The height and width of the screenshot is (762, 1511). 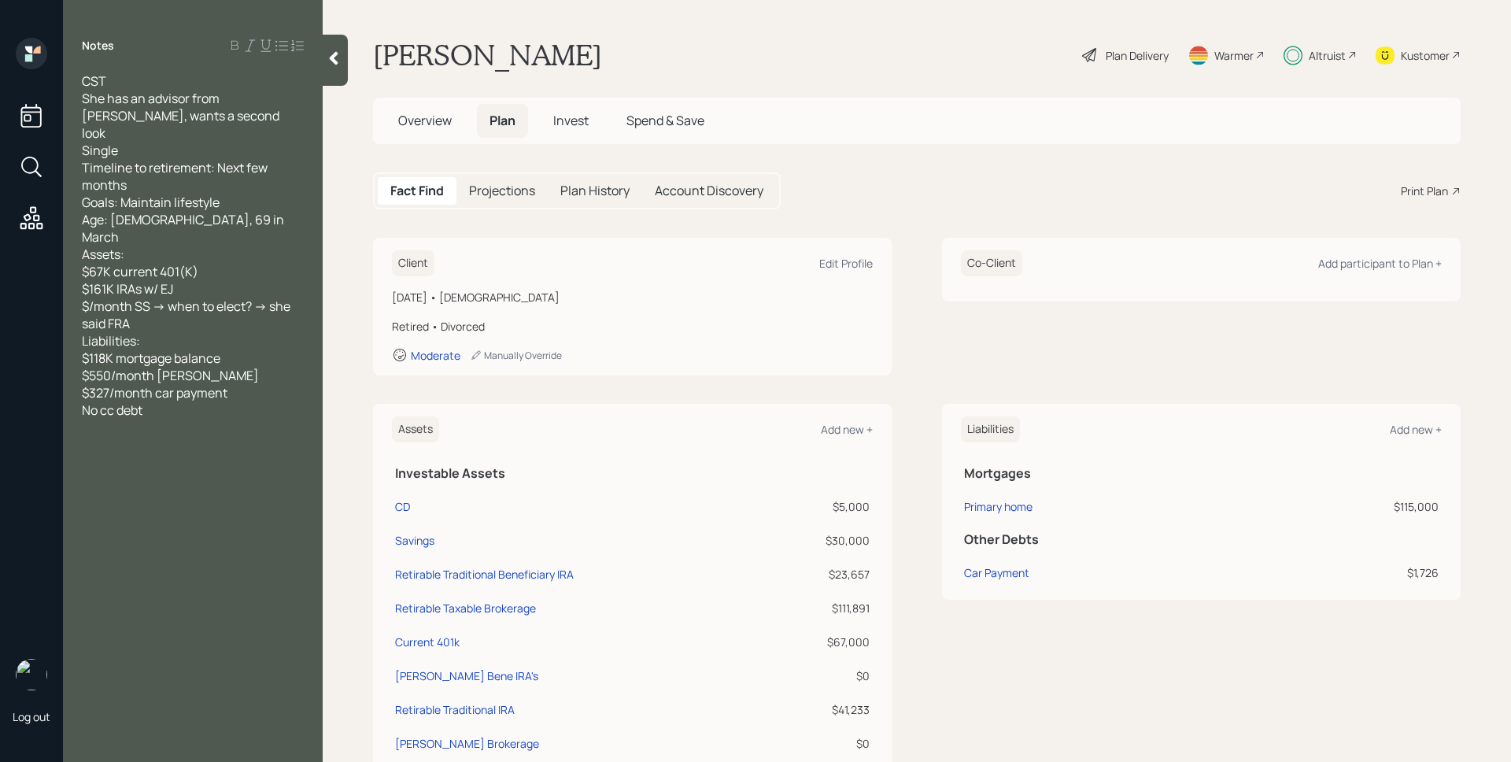 I want to click on h5: Investable Assets, so click(x=632, y=473).